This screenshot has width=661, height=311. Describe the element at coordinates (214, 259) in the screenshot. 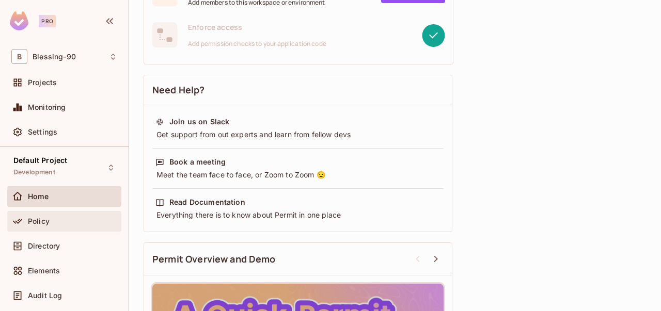

I see `span: Permit Overview and Demo` at that location.